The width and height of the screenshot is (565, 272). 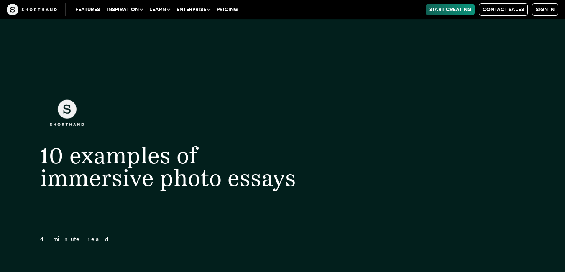 What do you see at coordinates (174, 167) in the screenshot?
I see `h1: 10 examples of immersive photo essays` at bounding box center [174, 167].